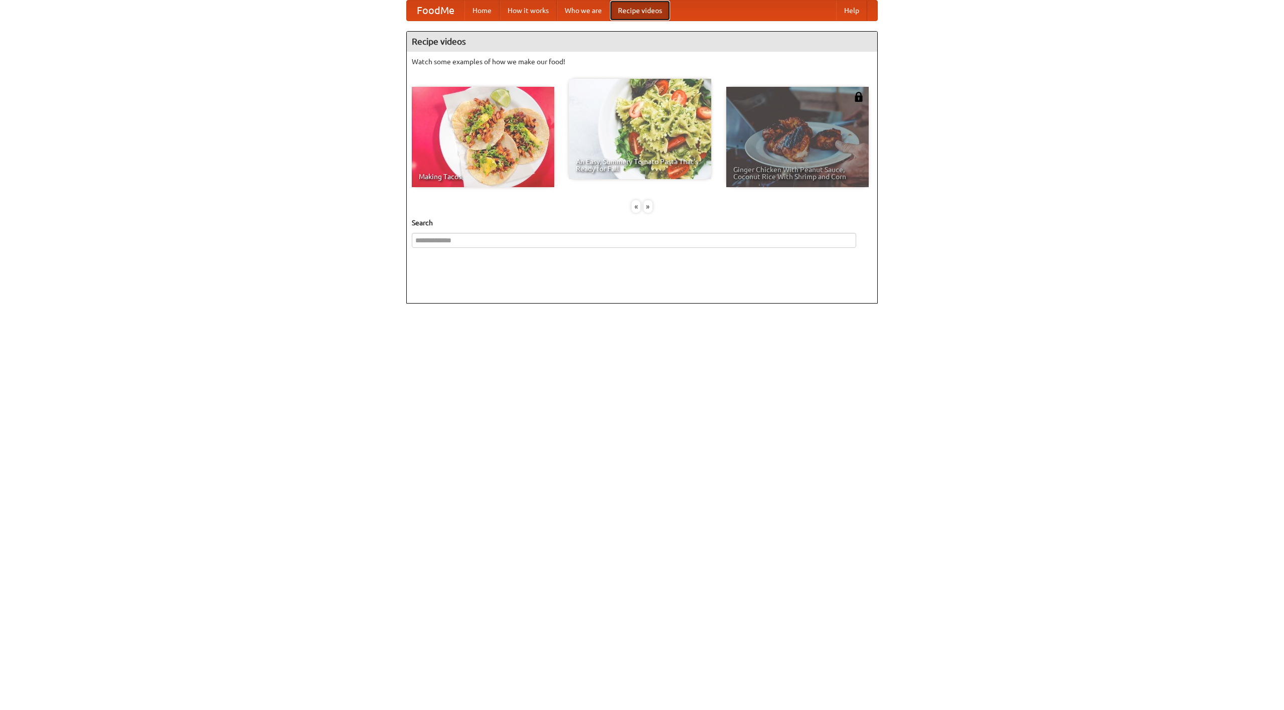 This screenshot has height=710, width=1284. I want to click on span: An Easy, Summery Tomato Pasta That's Ready for Fall, so click(640, 165).